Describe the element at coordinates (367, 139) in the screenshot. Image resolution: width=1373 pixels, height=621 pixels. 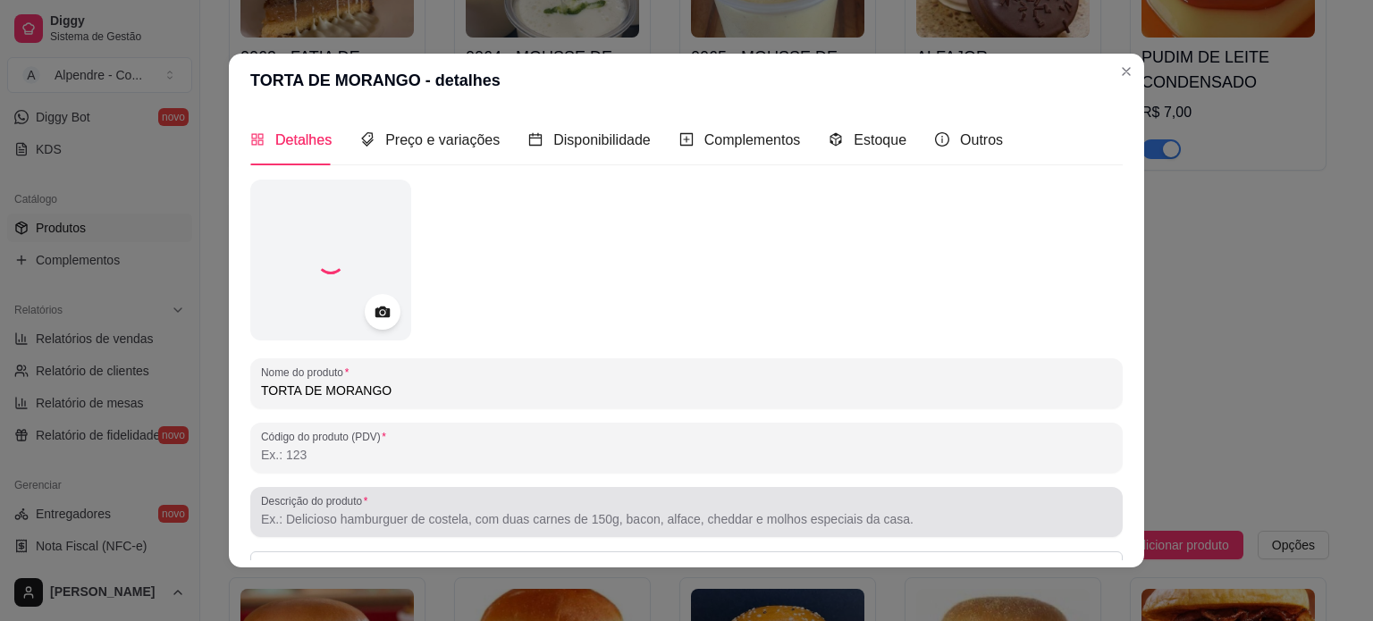
I see `span: tags` at that location.